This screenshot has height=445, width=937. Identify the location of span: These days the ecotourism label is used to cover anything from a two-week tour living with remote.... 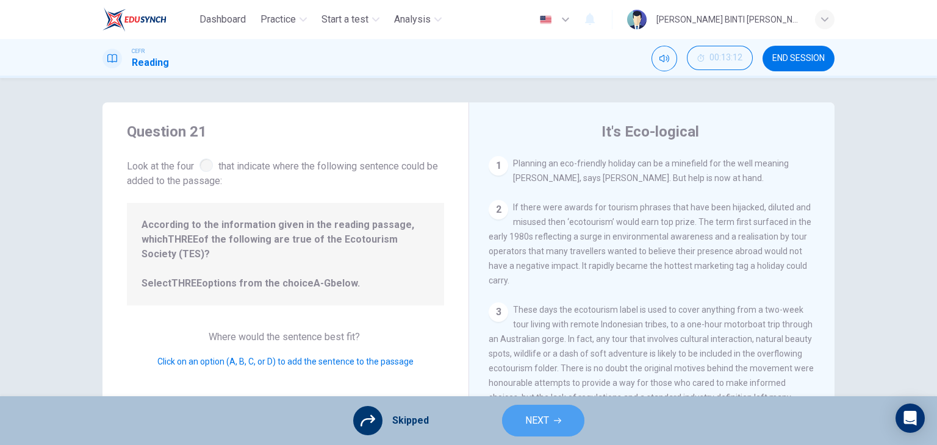
(651, 361).